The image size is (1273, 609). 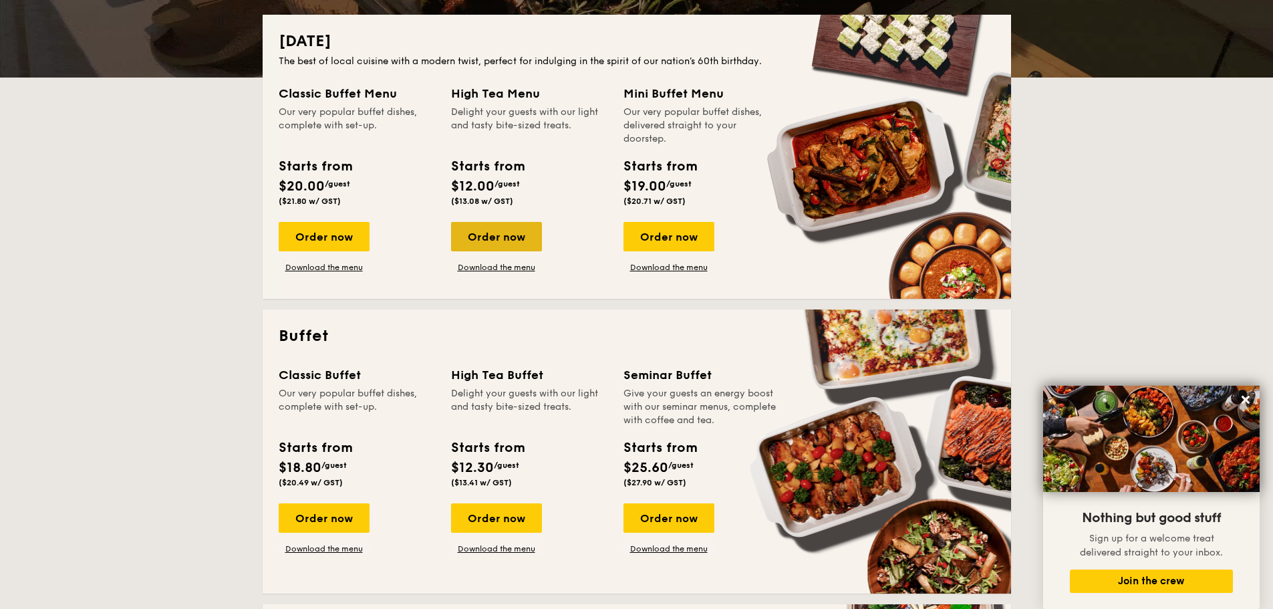 What do you see at coordinates (300, 468) in the screenshot?
I see `span: $18.80` at bounding box center [300, 468].